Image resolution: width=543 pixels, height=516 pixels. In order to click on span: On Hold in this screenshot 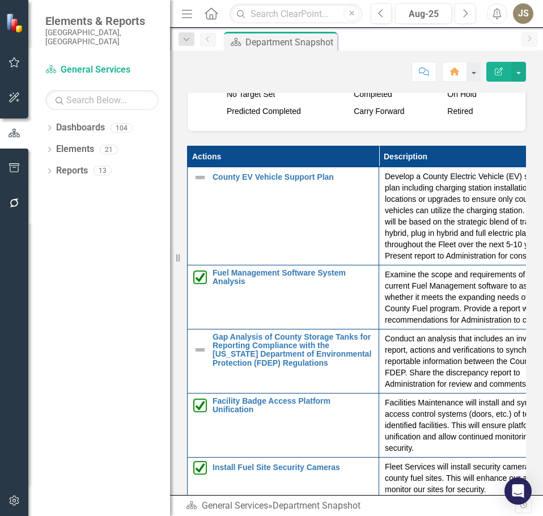, I will do `click(461, 94)`.